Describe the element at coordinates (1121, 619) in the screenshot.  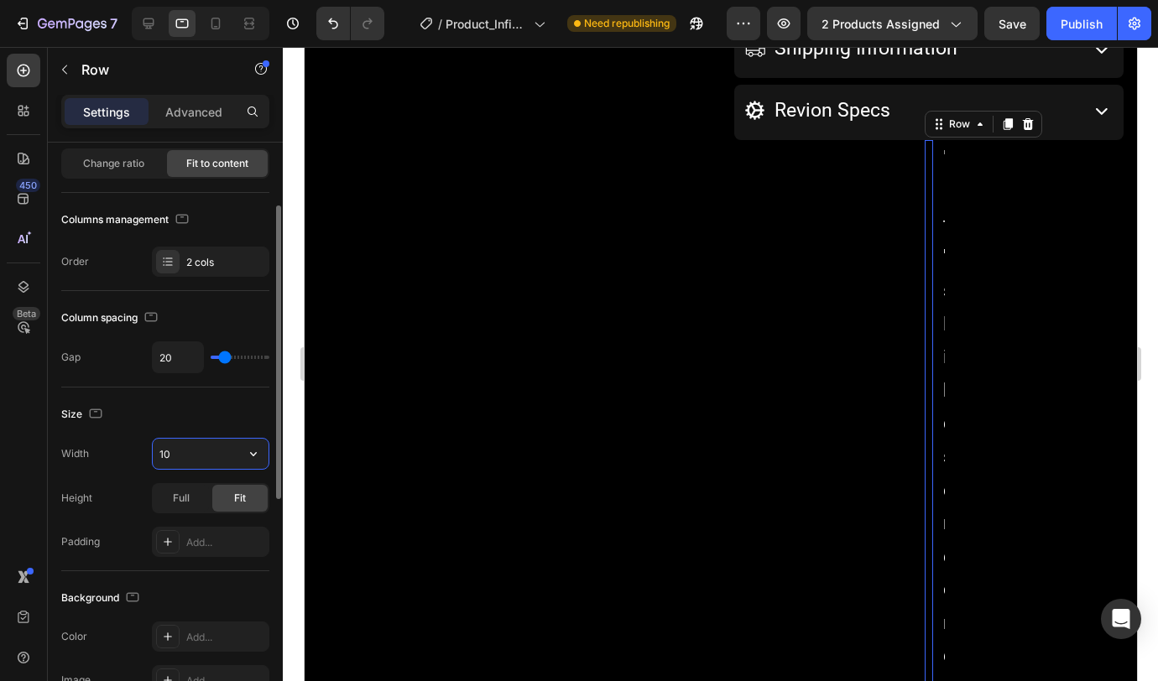
I see `div: Open Intercom Messenger` at that location.